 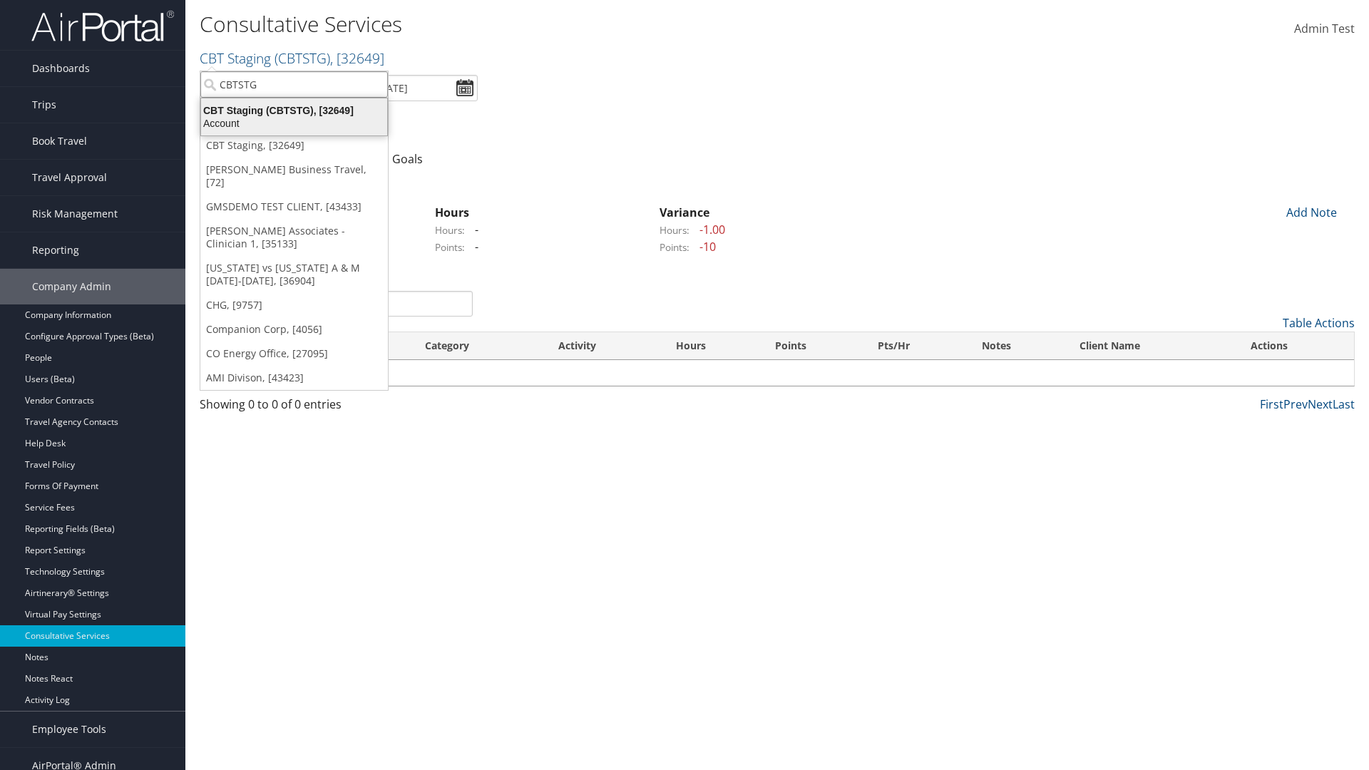 I want to click on a: CBT Staging, [32649], so click(x=294, y=145).